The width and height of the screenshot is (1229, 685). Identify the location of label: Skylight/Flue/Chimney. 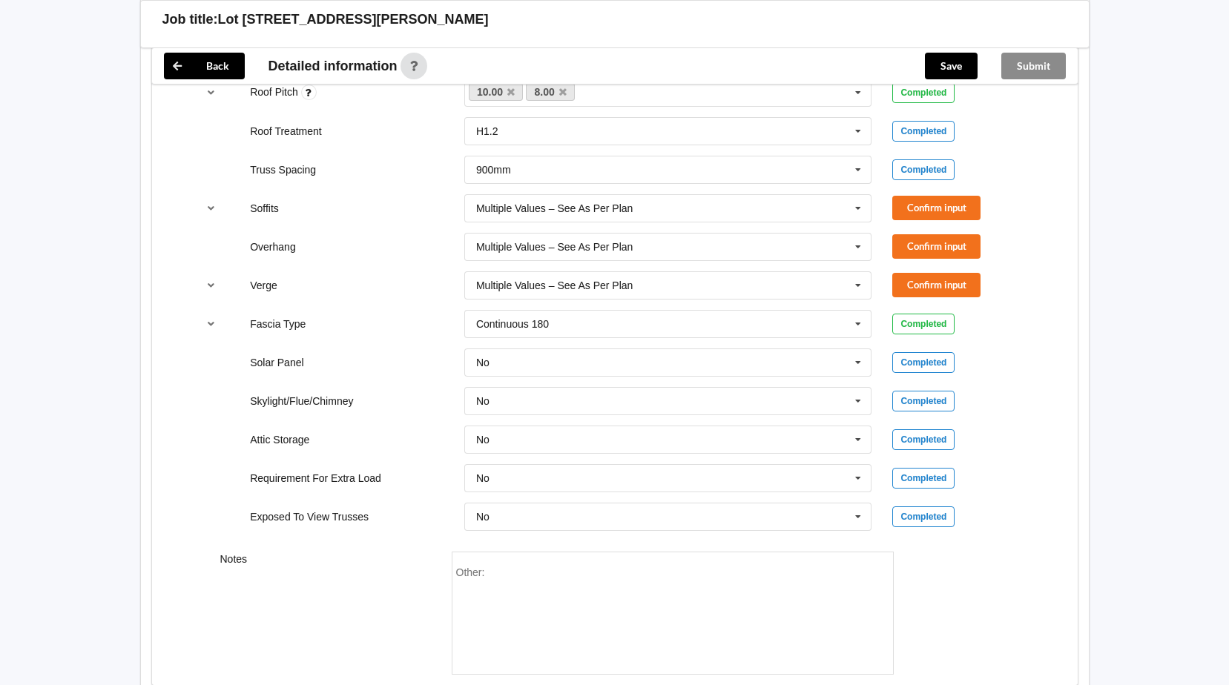
(301, 401).